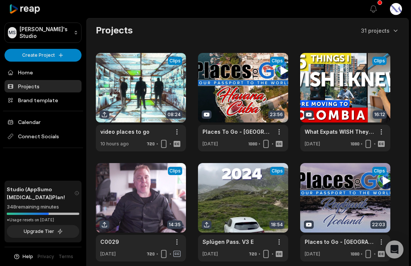 The image size is (411, 266). What do you see at coordinates (395, 250) in the screenshot?
I see `div: Open Intercom Messenger` at bounding box center [395, 250].